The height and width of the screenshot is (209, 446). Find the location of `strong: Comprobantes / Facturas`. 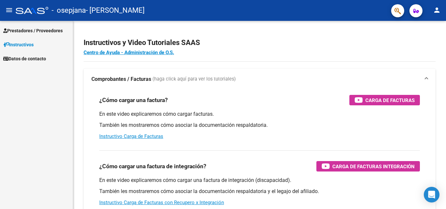

strong: Comprobantes / Facturas is located at coordinates (121, 79).